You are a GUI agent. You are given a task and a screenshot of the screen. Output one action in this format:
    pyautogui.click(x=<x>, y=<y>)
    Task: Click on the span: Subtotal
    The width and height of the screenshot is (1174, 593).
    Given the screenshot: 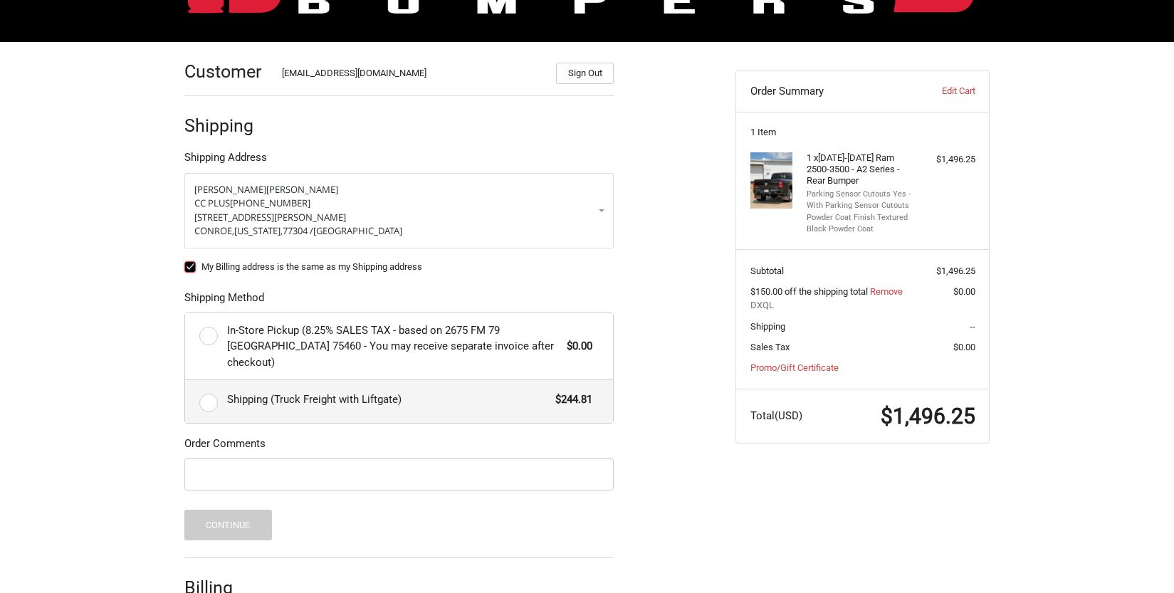 What is the action you would take?
    pyautogui.click(x=767, y=270)
    